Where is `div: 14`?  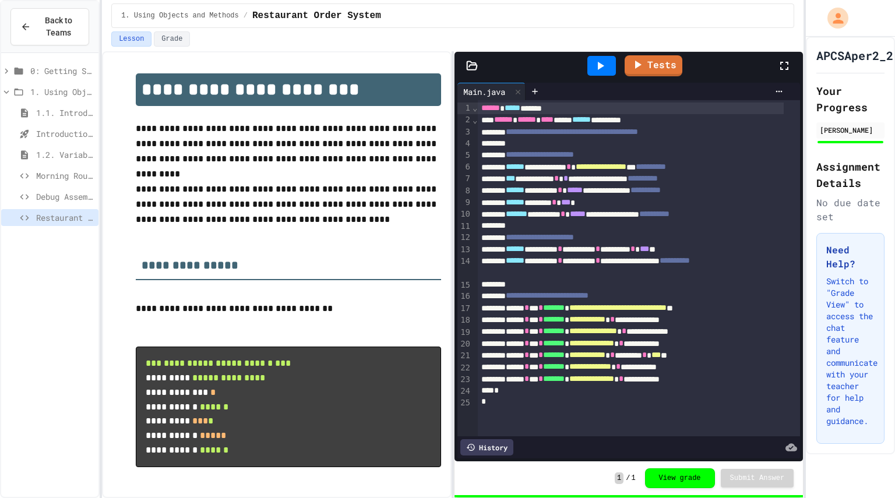 div: 14 is located at coordinates (464, 267).